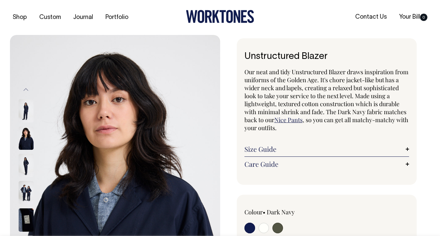 Image resolution: width=440 pixels, height=236 pixels. What do you see at coordinates (371, 17) in the screenshot?
I see `a: Contact Us` at bounding box center [371, 17].